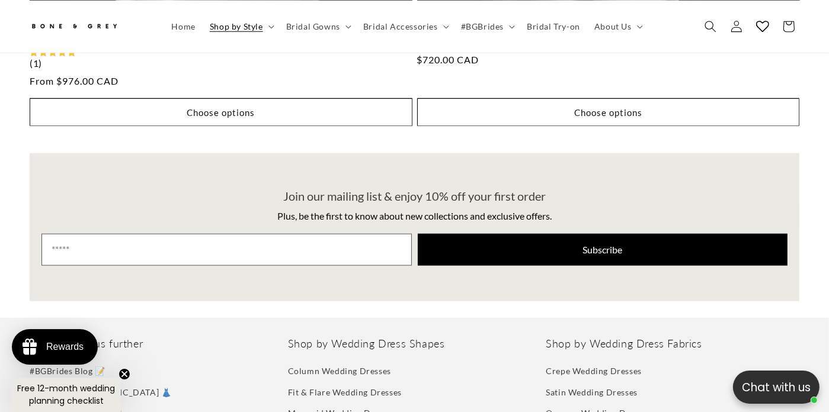 This screenshot has height=412, width=829. I want to click on a: Crepe Wedding Dresses, so click(594, 373).